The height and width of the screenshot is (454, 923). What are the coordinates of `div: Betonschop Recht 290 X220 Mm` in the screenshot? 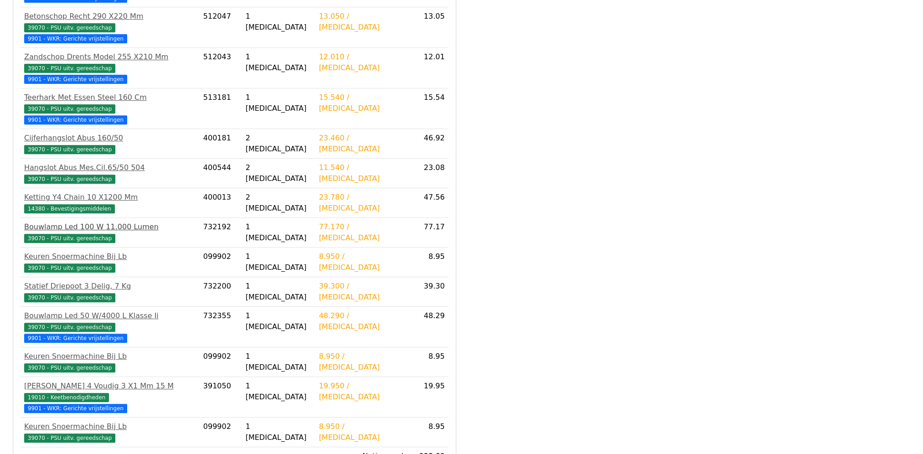 It's located at (110, 16).